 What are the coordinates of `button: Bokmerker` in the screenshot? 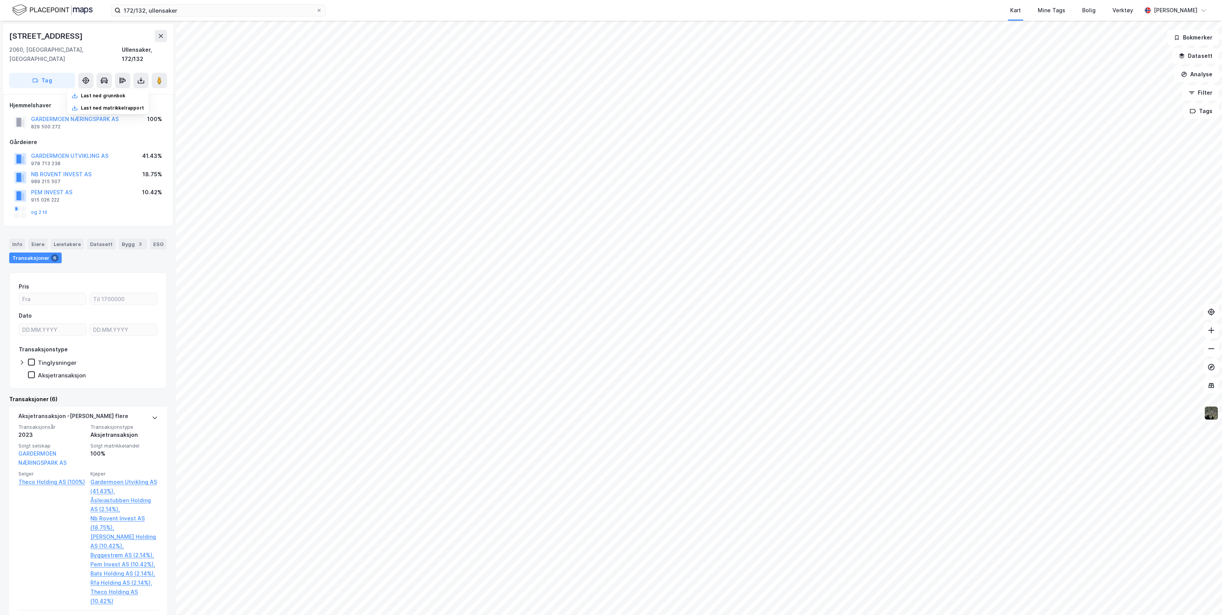 It's located at (1193, 38).